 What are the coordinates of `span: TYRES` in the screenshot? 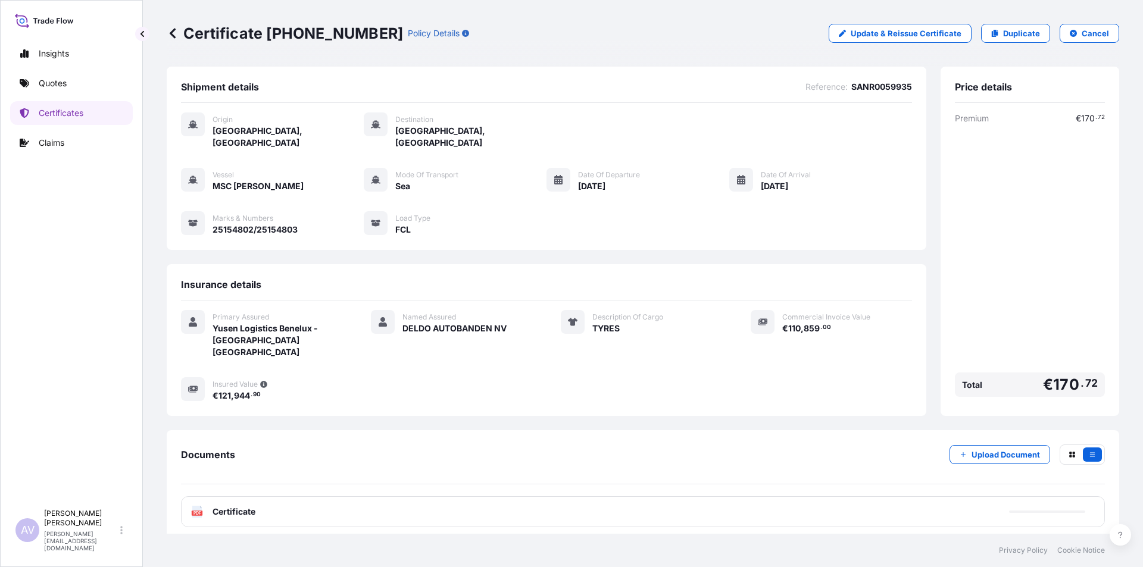 It's located at (606, 328).